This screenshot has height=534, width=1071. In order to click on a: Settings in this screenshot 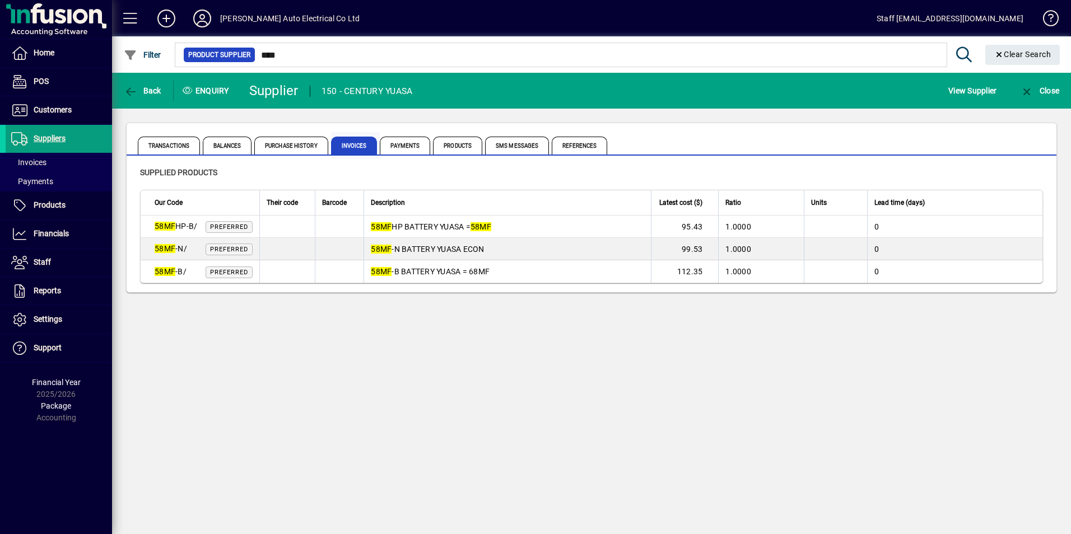, I will do `click(59, 320)`.